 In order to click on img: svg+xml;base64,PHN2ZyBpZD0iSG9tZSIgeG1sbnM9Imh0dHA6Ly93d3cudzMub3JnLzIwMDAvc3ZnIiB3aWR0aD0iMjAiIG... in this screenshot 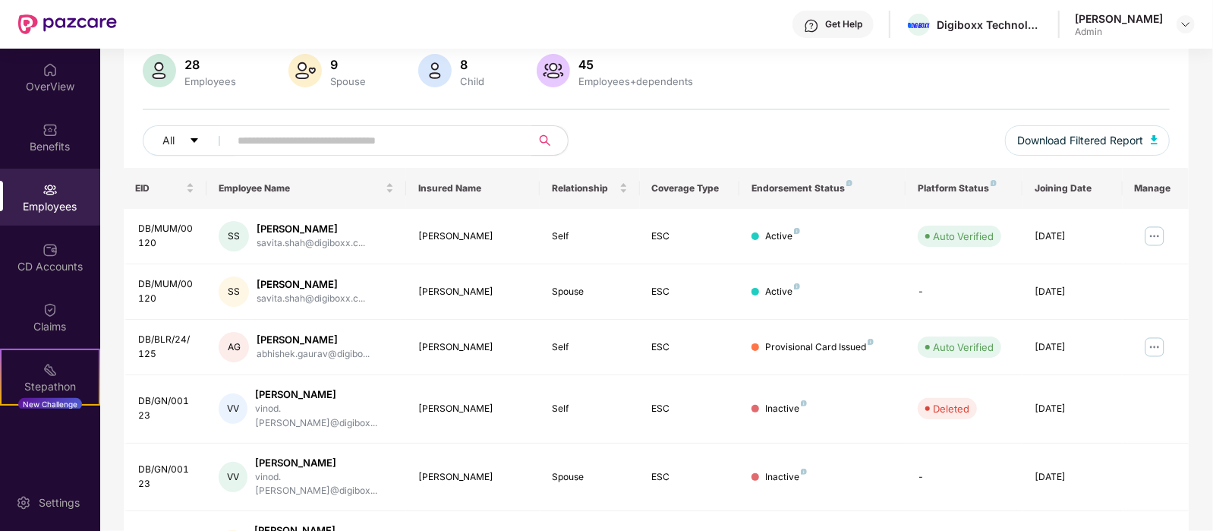, I will do `click(50, 70)`.